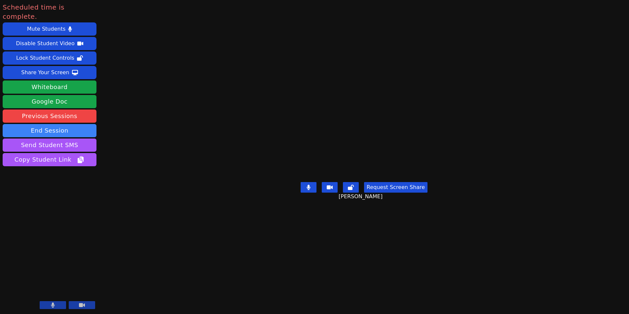 The width and height of the screenshot is (629, 314). I want to click on button: Mute Students, so click(50, 29).